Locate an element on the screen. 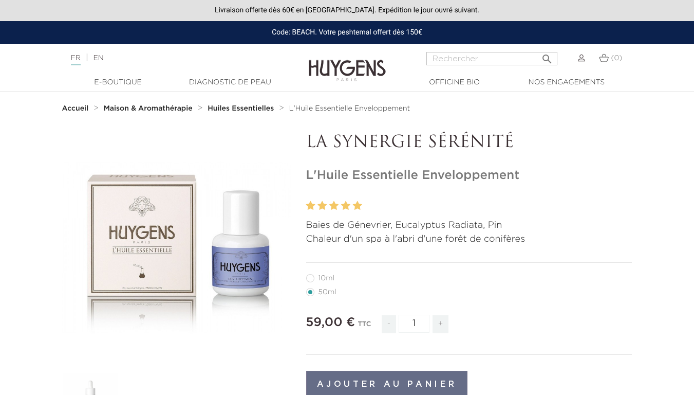  h1: L'Huile Essentielle Enveloppement is located at coordinates (469, 175).